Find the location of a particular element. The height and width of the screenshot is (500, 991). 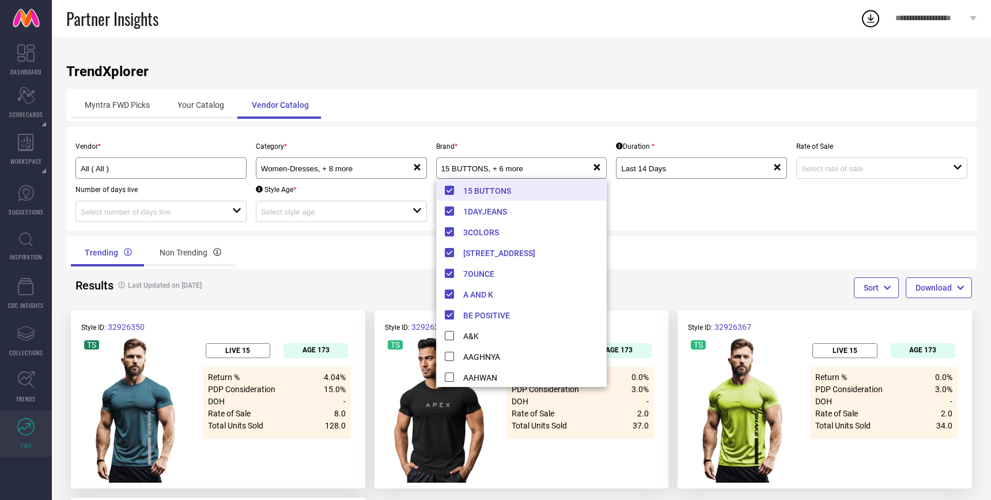

div: Open download list is located at coordinates (871, 18).